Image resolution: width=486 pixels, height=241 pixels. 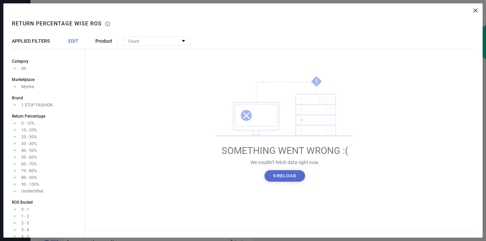 I want to click on span: Product, so click(x=104, y=41).